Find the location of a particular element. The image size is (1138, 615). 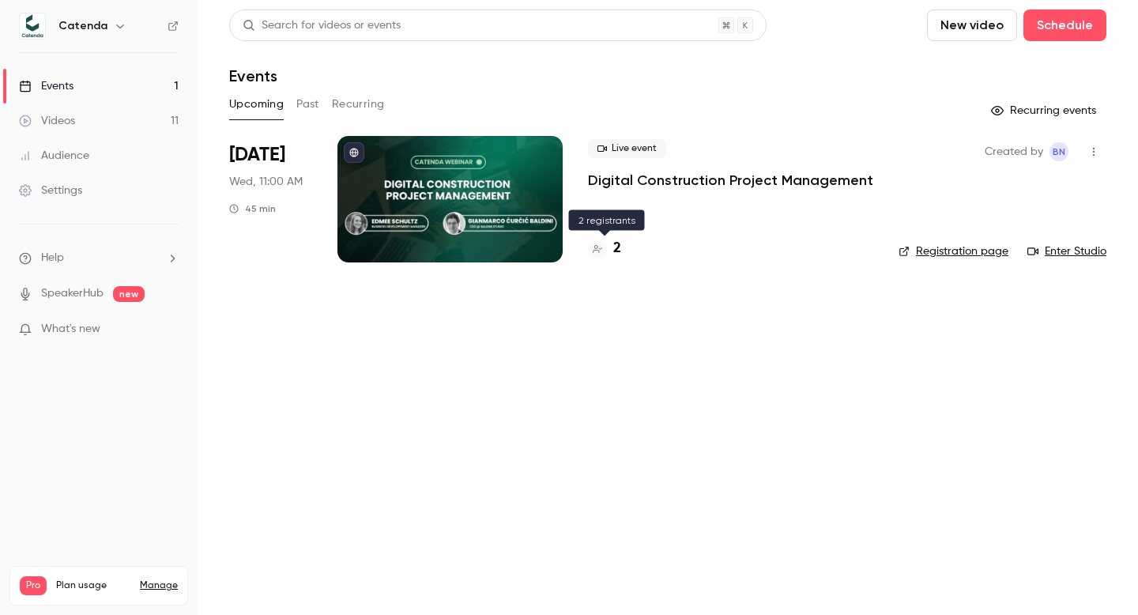

img: Catenda is located at coordinates (32, 26).